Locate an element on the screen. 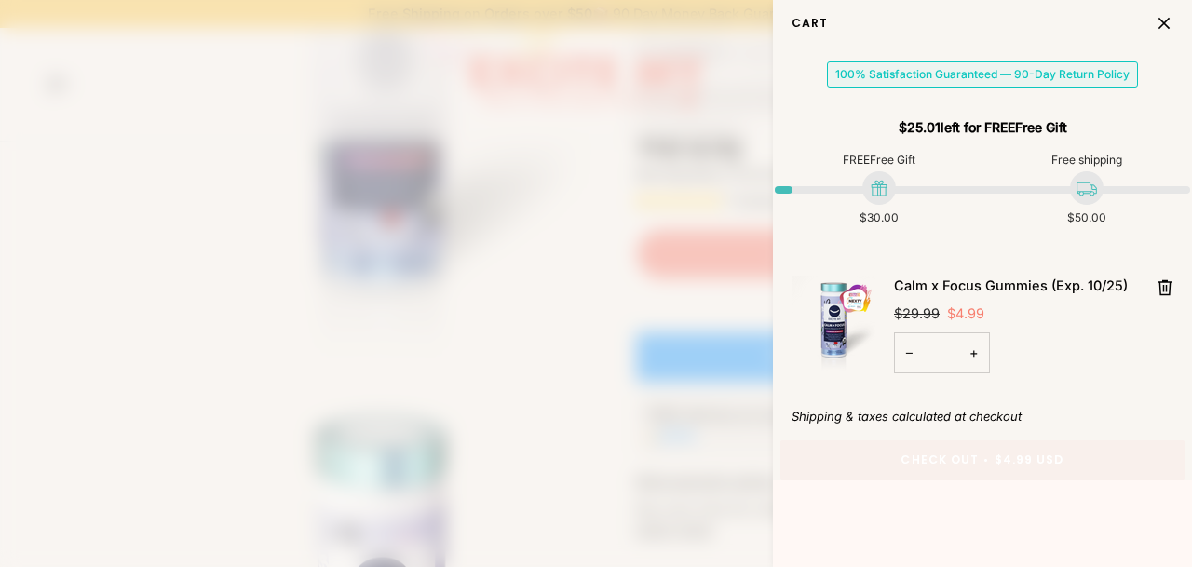 The width and height of the screenshot is (1192, 567). em: Shipping & taxes calculated at checkout is located at coordinates (906, 416).